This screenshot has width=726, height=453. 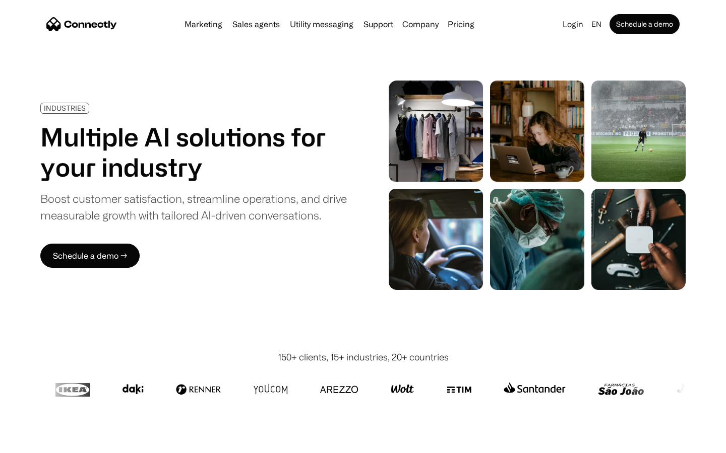 I want to click on a: home, so click(x=82, y=24).